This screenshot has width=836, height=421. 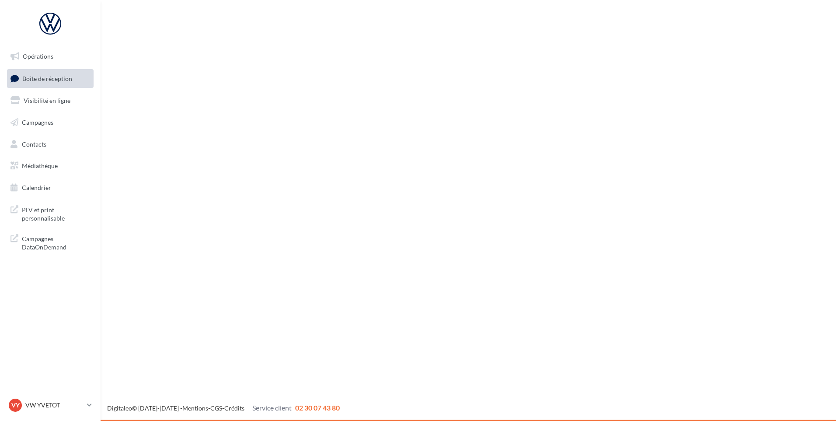 What do you see at coordinates (119, 407) in the screenshot?
I see `a: Digitaleo` at bounding box center [119, 407].